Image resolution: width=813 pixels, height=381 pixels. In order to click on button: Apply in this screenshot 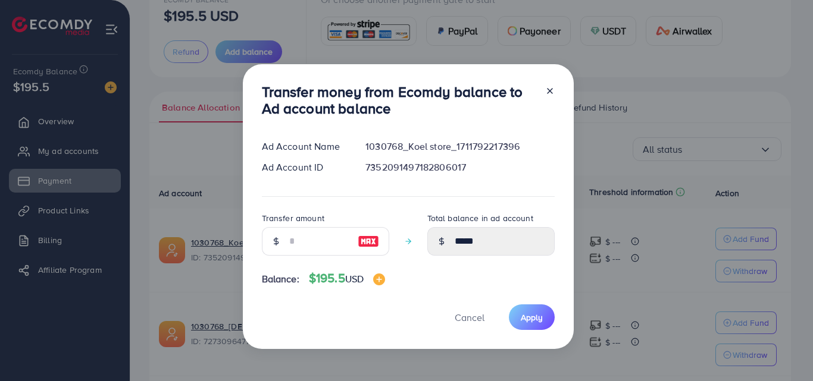, I will do `click(531, 317)`.